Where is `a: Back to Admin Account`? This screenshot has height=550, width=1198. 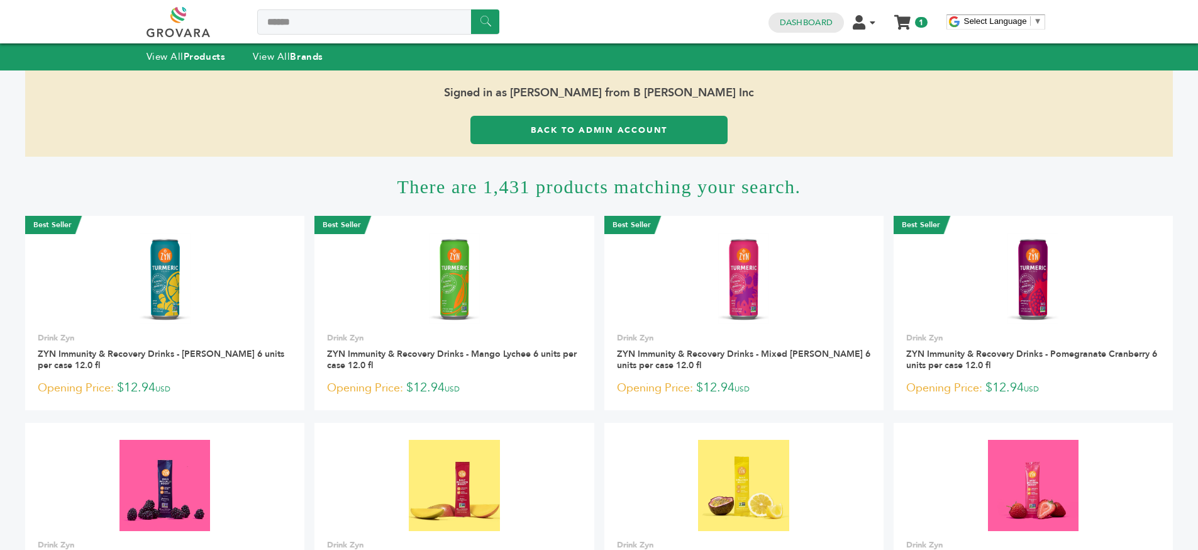 a: Back to Admin Account is located at coordinates (599, 130).